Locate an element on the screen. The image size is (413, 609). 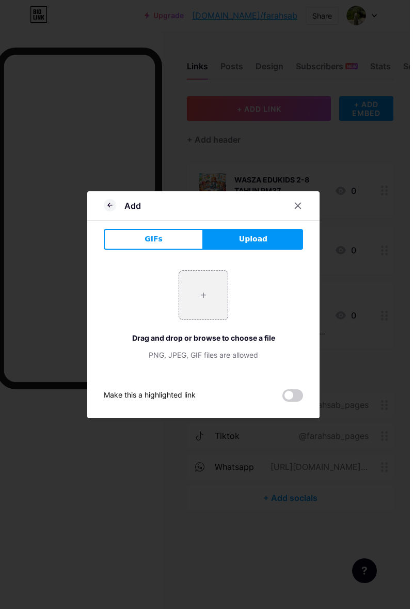
div: PNG, JPEG, GIF files are allowed is located at coordinates (207, 354).